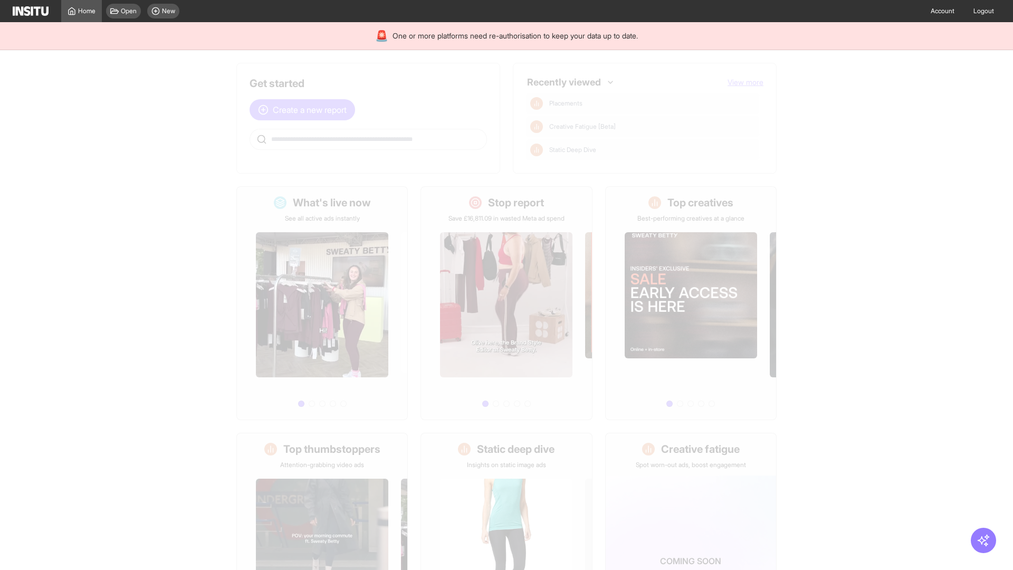 Image resolution: width=1013 pixels, height=570 pixels. What do you see at coordinates (129, 11) in the screenshot?
I see `span: Open` at bounding box center [129, 11].